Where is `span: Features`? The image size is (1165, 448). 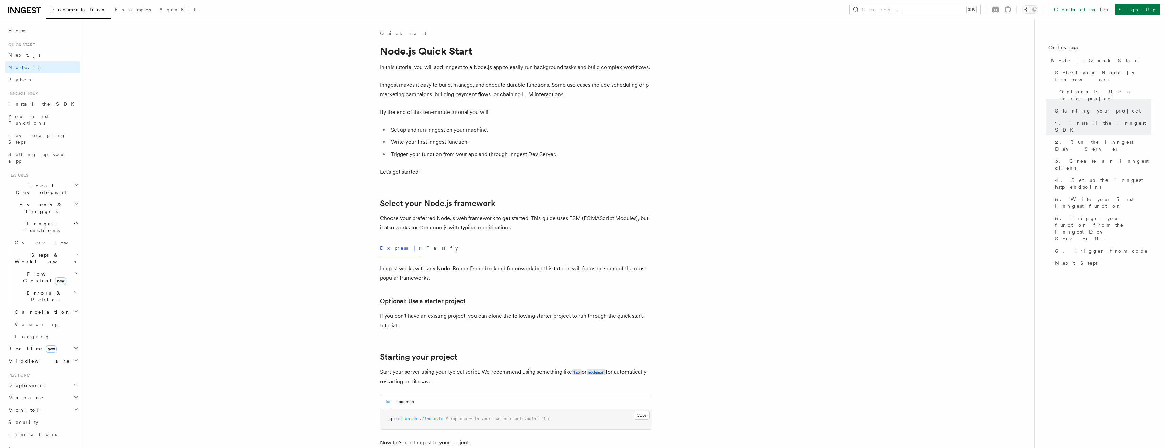
span: Features is located at coordinates (17, 176).